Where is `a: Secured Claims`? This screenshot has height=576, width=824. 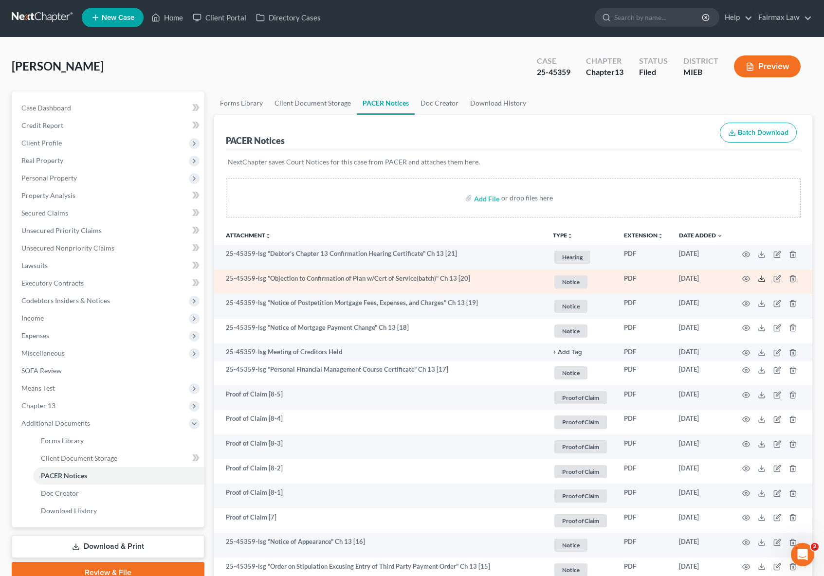
a: Secured Claims is located at coordinates (109, 213).